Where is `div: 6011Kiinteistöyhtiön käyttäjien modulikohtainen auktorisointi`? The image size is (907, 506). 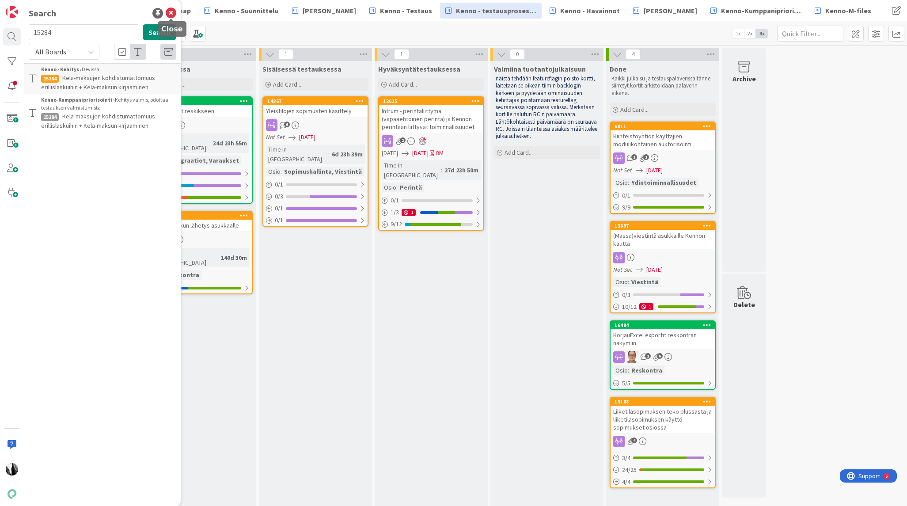
div: 6011Kiinteistöyhtiön käyttäjien modulikohtainen auktorisointi is located at coordinates (663, 136).